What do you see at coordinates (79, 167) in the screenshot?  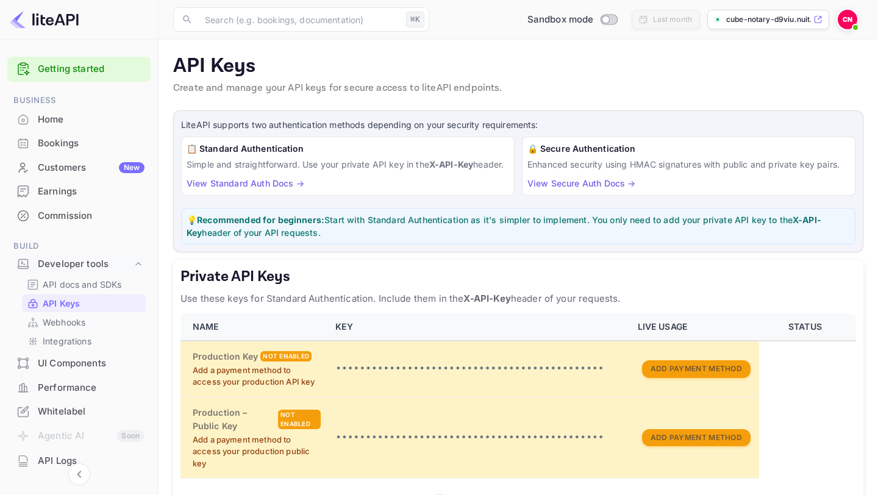 I see `a: CustomersNew` at bounding box center [79, 167].